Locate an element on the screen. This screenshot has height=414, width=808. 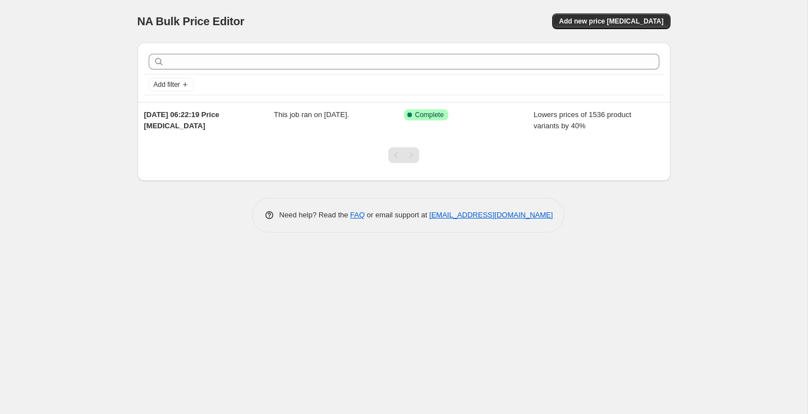
button: Add filter is located at coordinates (171, 85).